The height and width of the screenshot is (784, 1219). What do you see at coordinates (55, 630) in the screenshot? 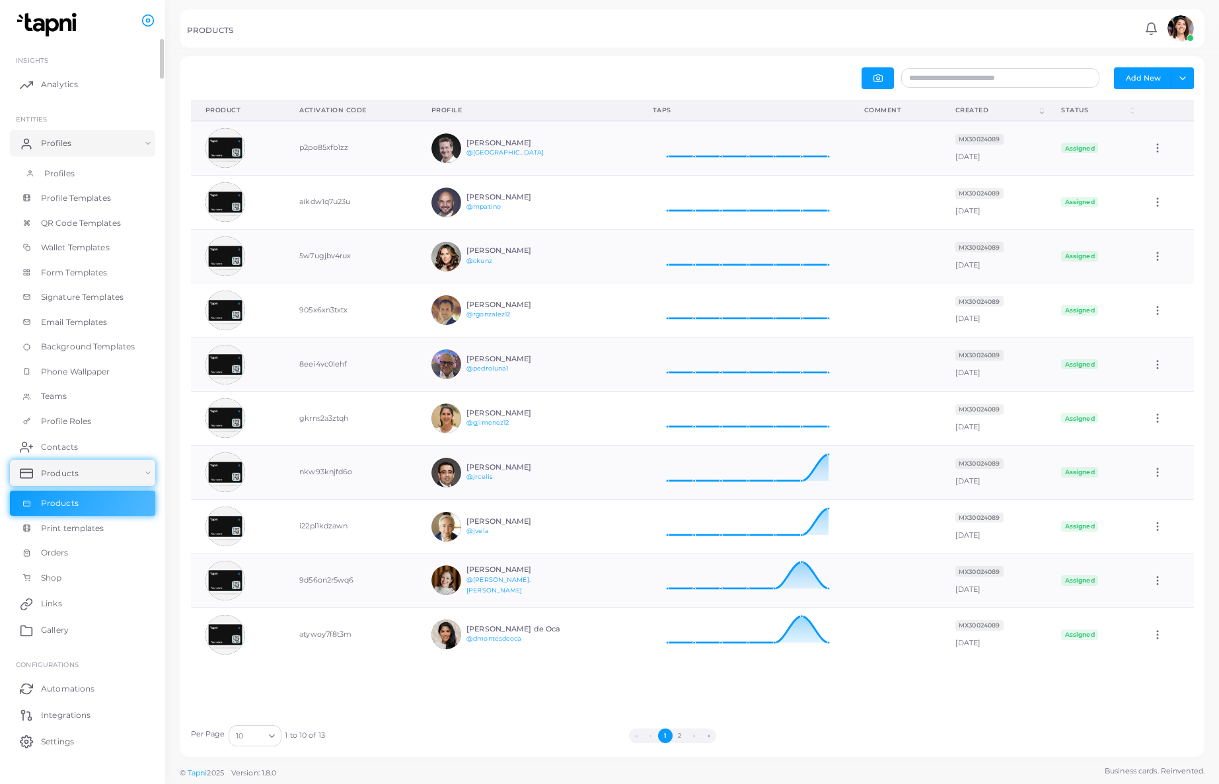
I see `span: Gallery` at bounding box center [55, 630].